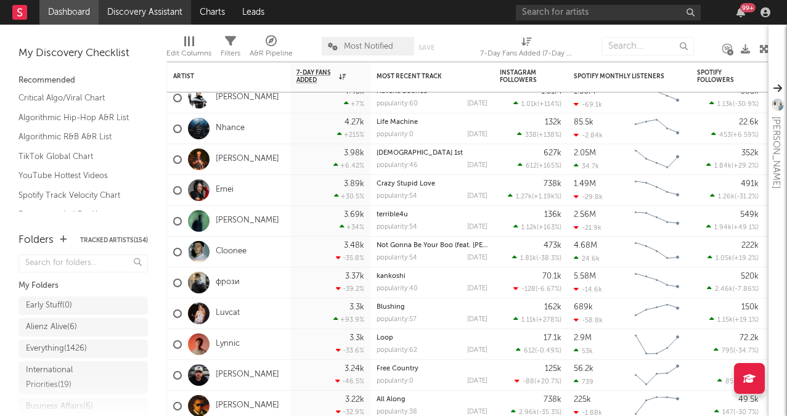 The image size is (787, 416). What do you see at coordinates (553, 307) in the screenshot?
I see `div: 162k` at bounding box center [553, 307].